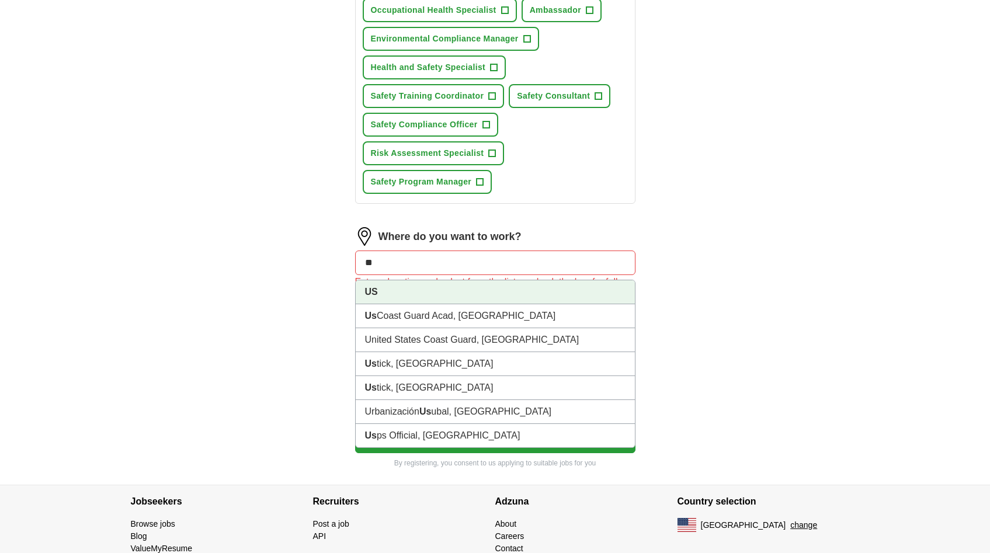 The width and height of the screenshot is (990, 553). What do you see at coordinates (427, 153) in the screenshot?
I see `span: Risk Assessment Specialist` at bounding box center [427, 153].